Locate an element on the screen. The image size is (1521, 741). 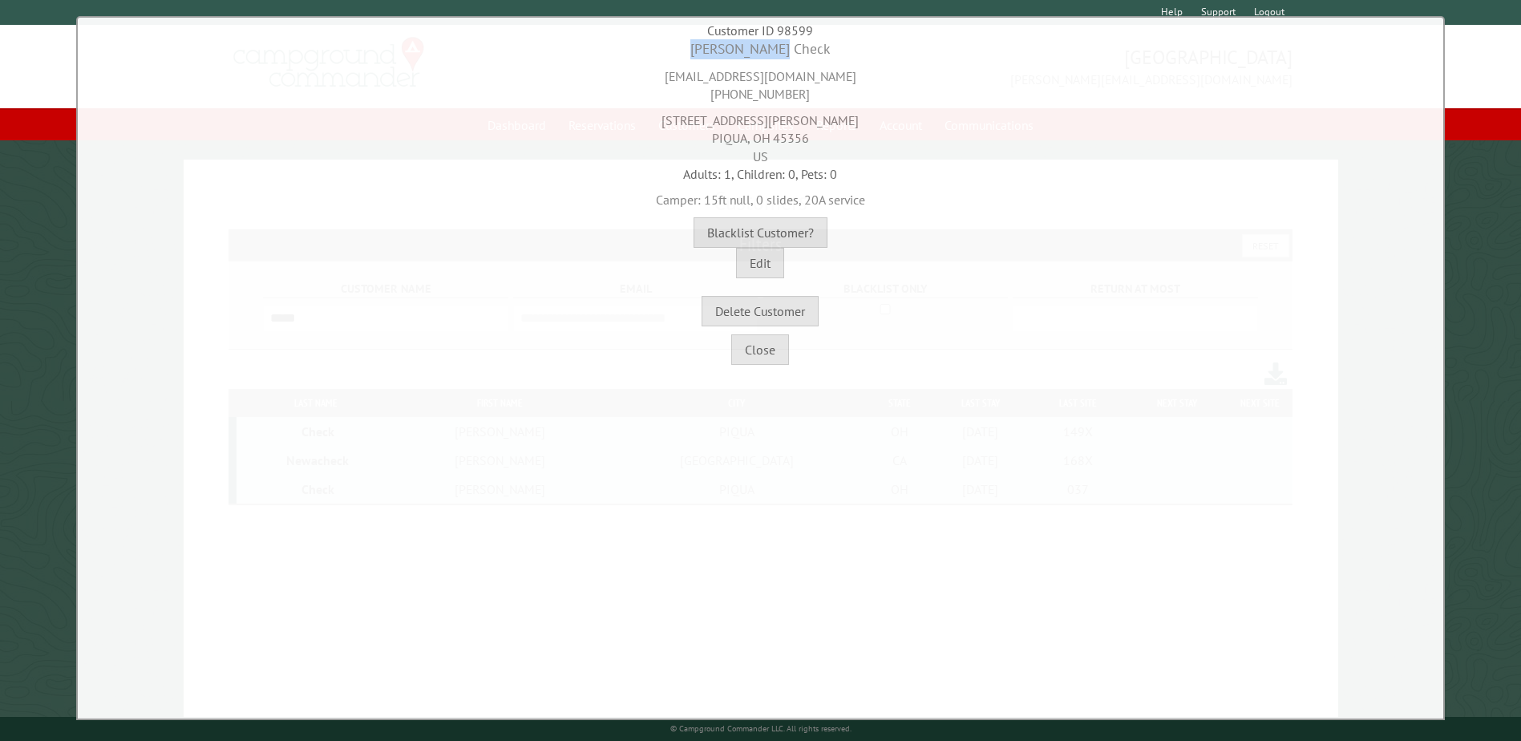
small: © Campground Commander LLC. All rights reserved. is located at coordinates (761, 728).